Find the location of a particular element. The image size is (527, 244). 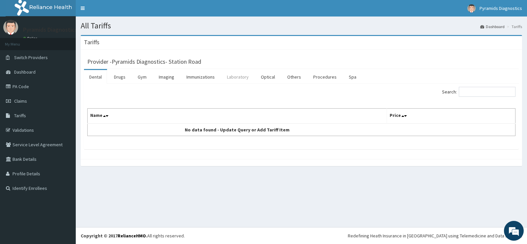

th: Price is located at coordinates (451, 116).